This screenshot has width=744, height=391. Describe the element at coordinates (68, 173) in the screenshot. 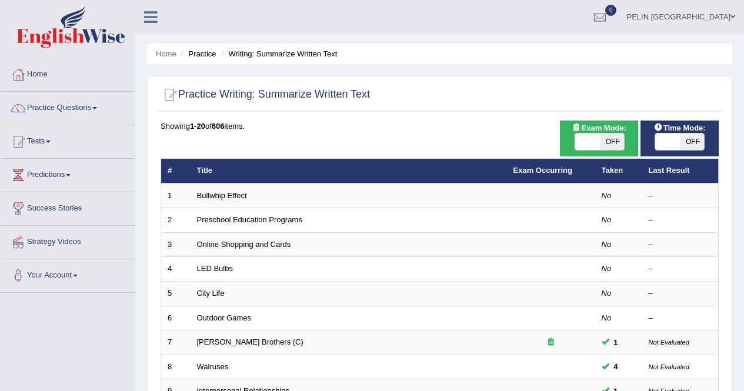

I see `a: Predictions` at that location.